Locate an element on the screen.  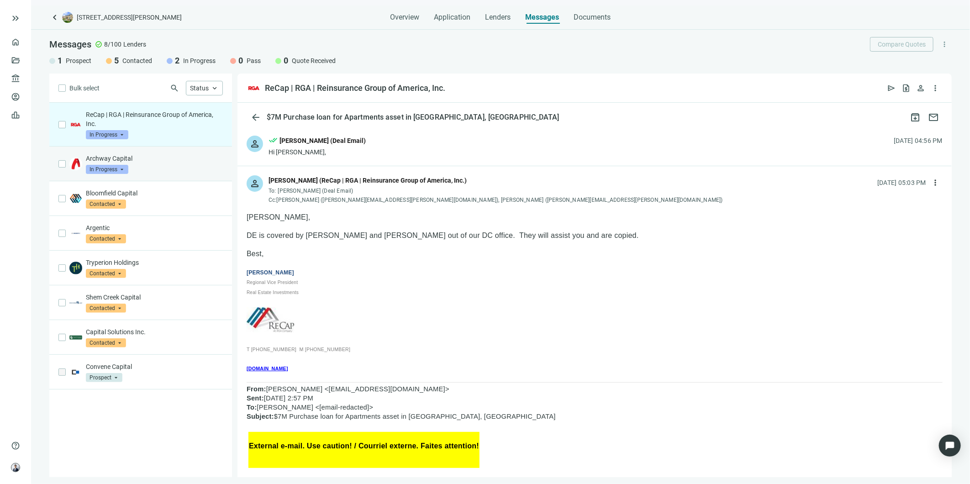
span: Application is located at coordinates (453, 17).